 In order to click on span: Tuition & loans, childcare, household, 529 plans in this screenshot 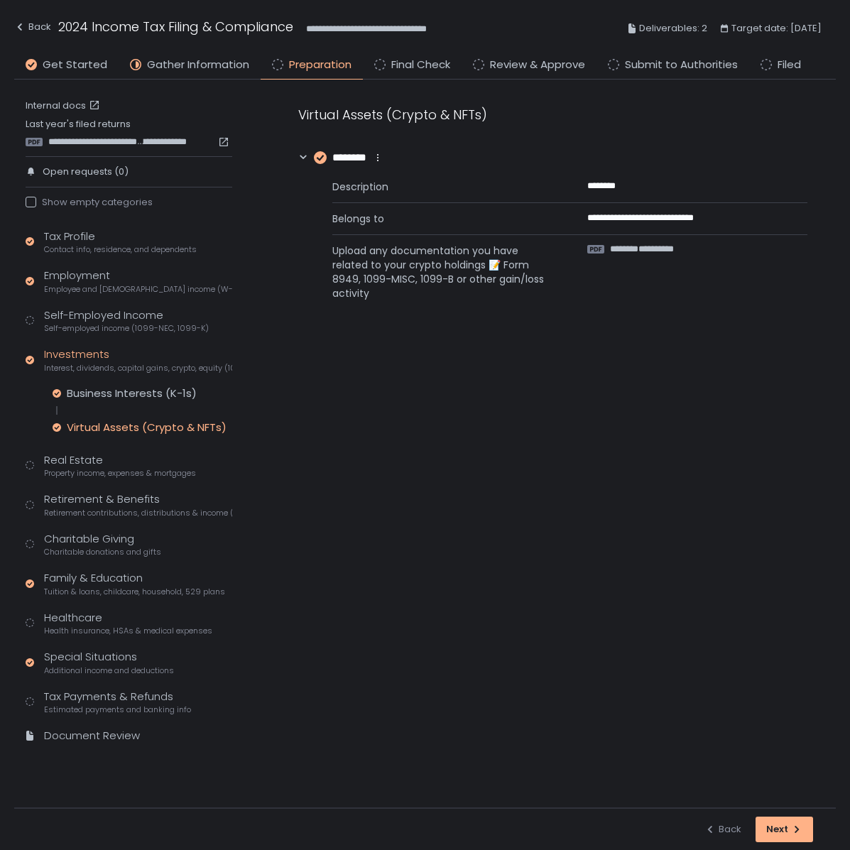, I will do `click(134, 591)`.